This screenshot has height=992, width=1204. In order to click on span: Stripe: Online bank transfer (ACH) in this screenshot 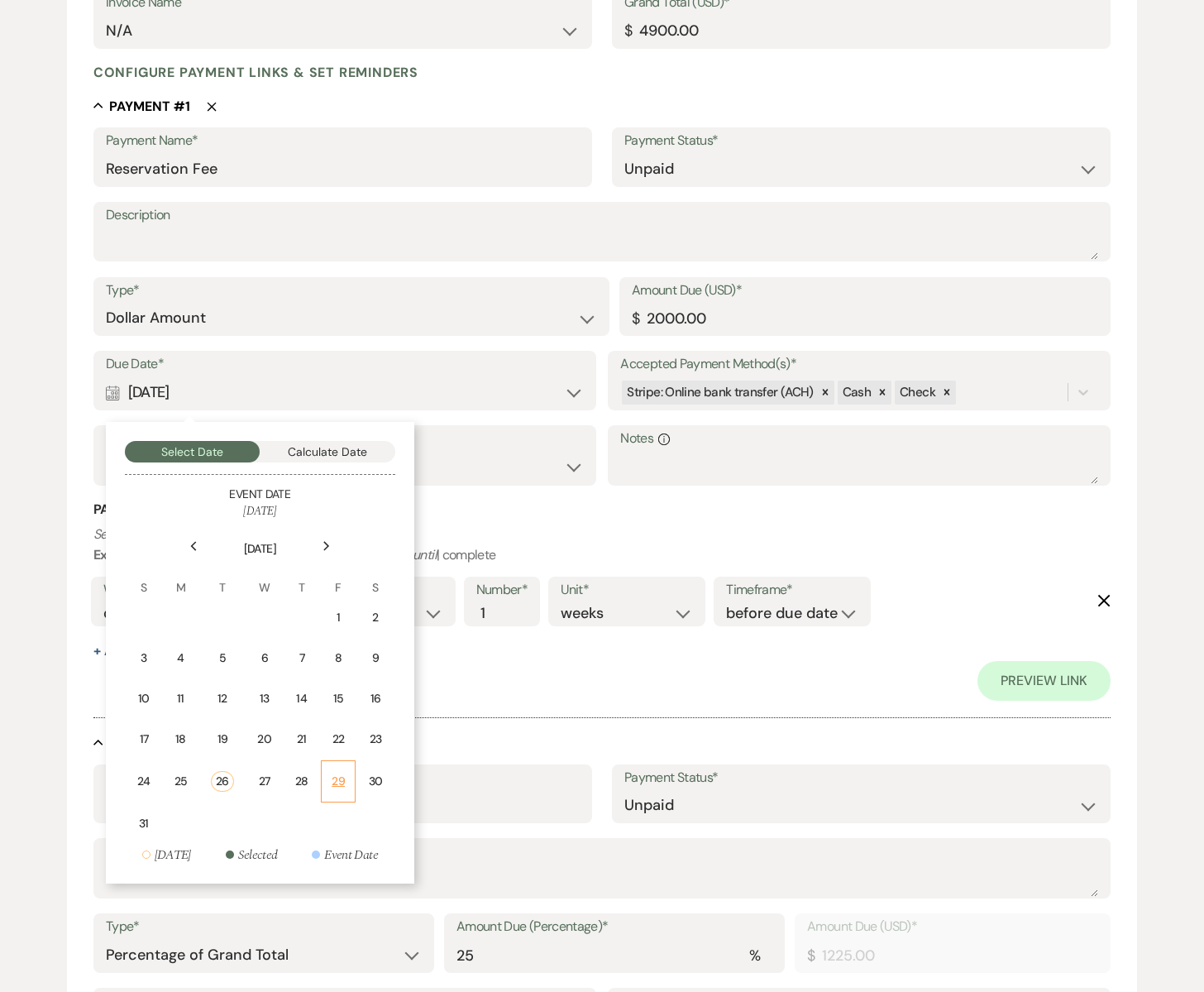, I will do `click(719, 392)`.